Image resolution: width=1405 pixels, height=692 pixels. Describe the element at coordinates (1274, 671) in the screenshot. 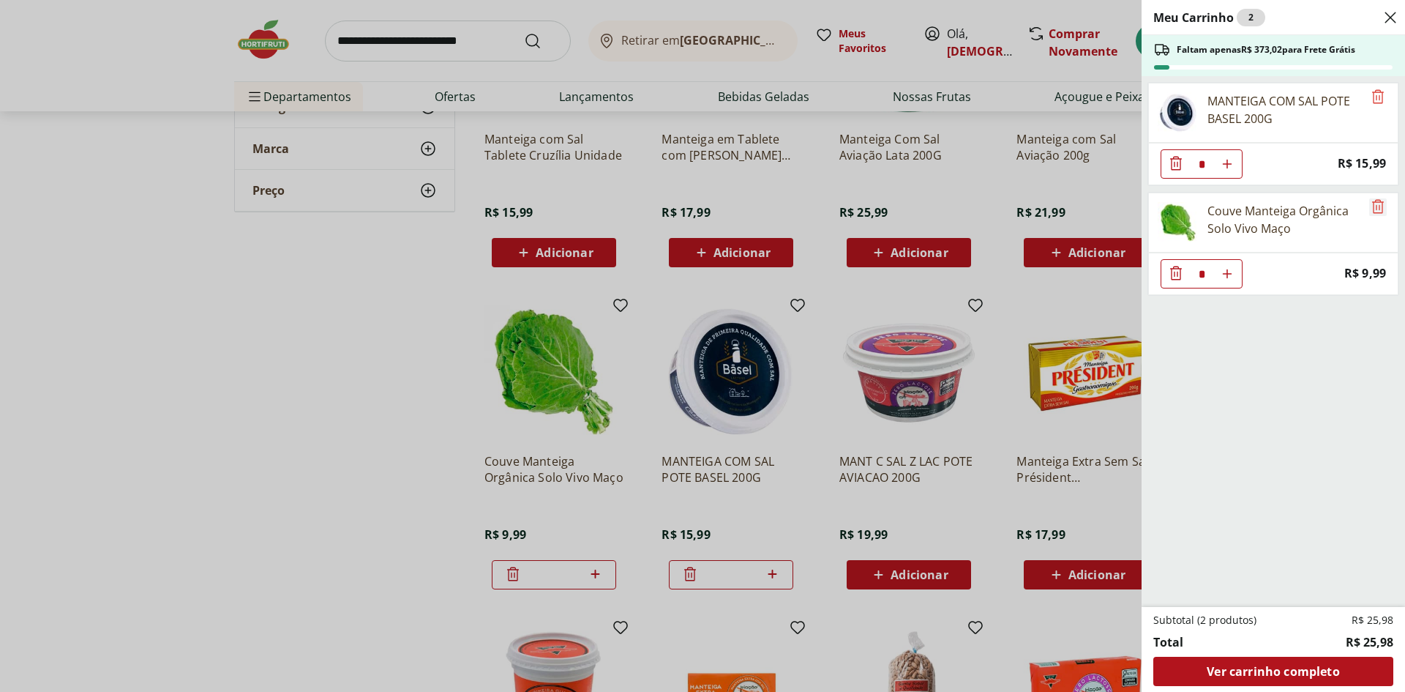

I see `a: Ver carrinho completo` at that location.